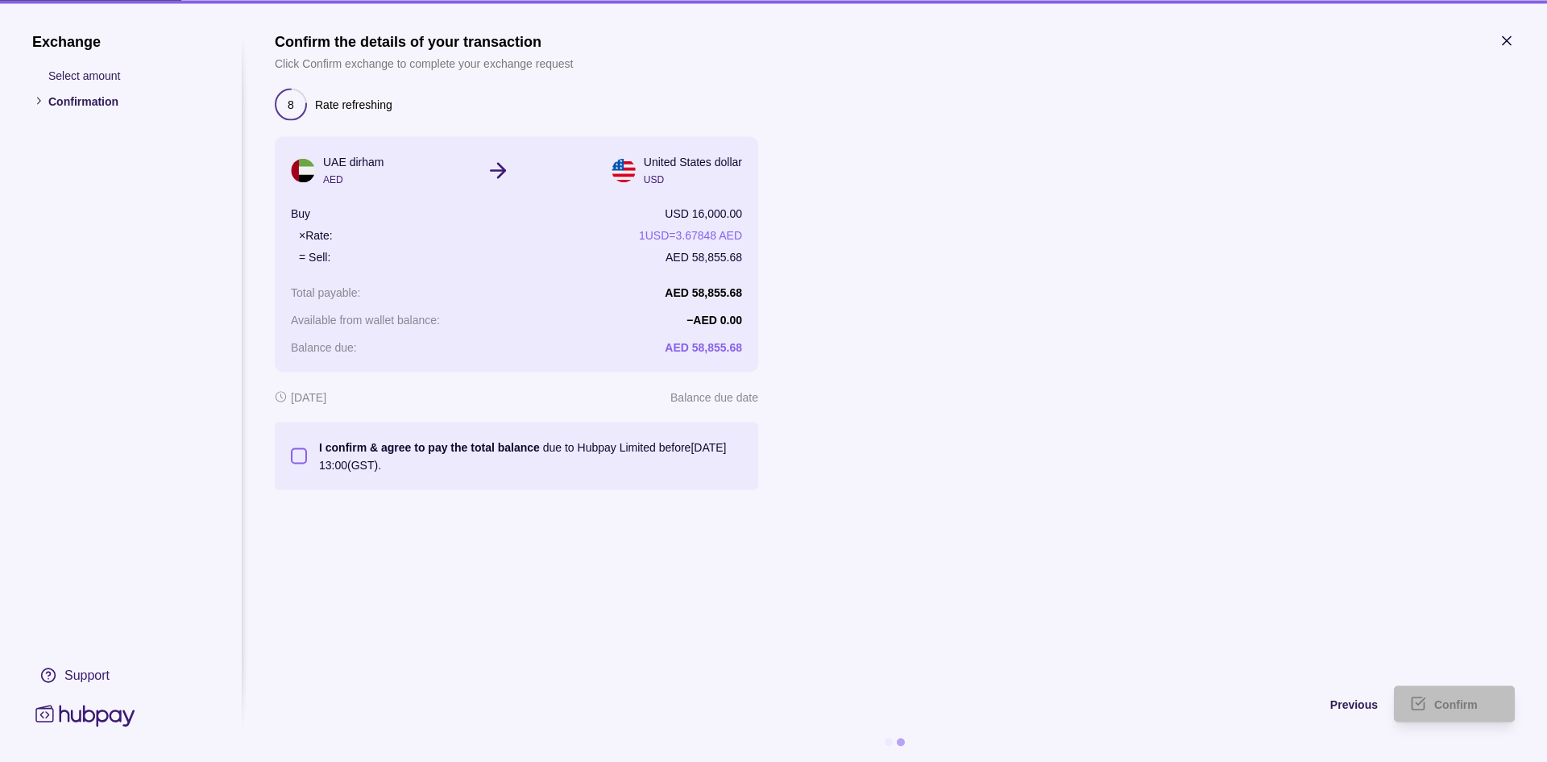  What do you see at coordinates (316, 235) in the screenshot?
I see `p: × Rate:` at bounding box center [316, 235].